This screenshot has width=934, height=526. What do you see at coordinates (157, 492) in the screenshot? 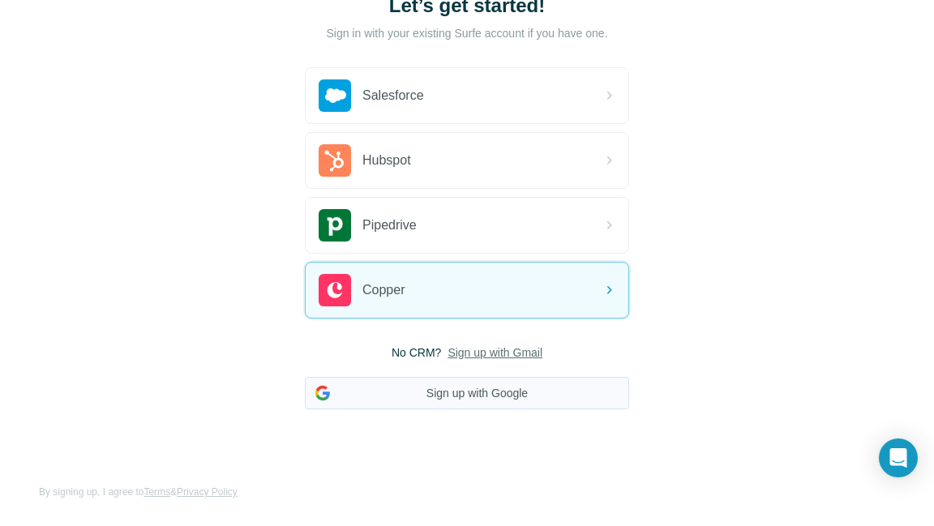
I see `a: Terms` at bounding box center [157, 492].